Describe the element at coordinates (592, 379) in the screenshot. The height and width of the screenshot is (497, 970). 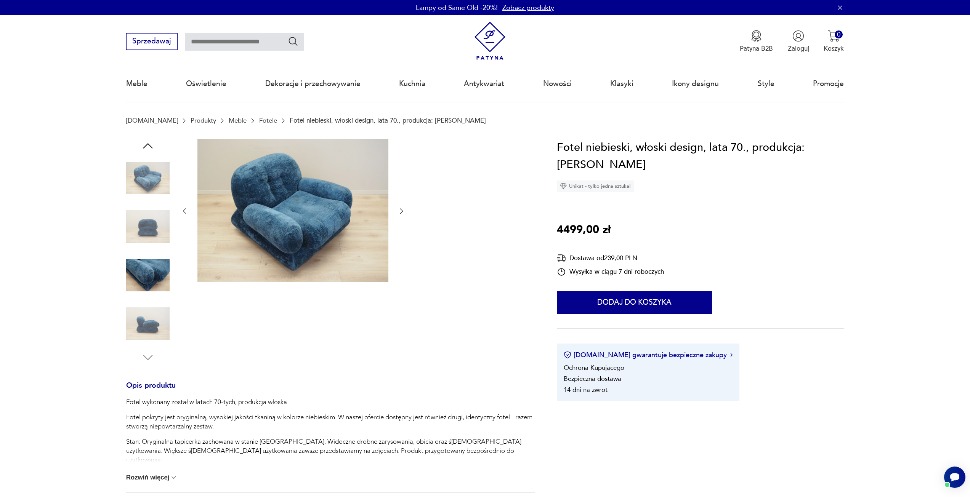
I see `li: Bezpieczna dostawa` at that location.